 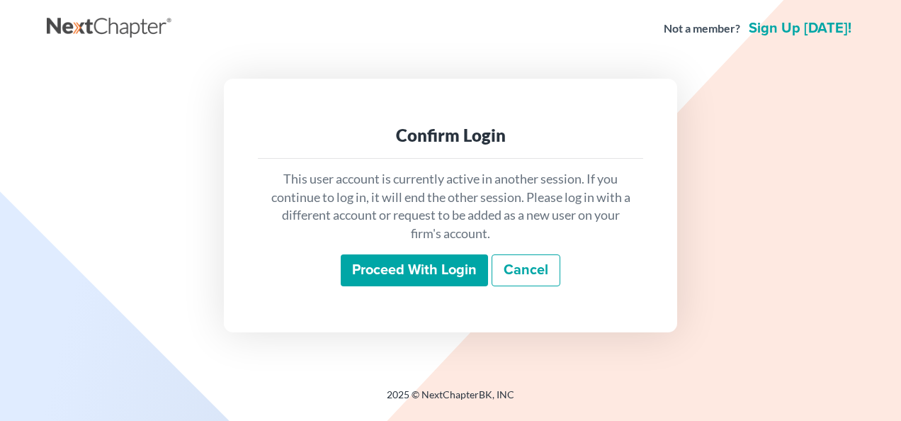 I want to click on div: 2025 © NextChapterBK, INC, so click(x=451, y=400).